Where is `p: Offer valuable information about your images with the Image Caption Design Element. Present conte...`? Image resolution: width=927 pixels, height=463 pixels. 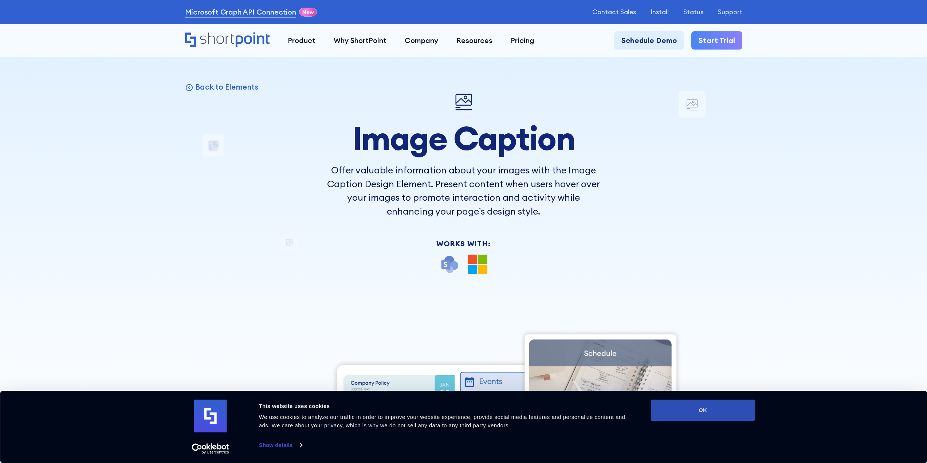 p: Offer valuable information about your images with the Image Caption Design Element. Present conte... is located at coordinates (464, 191).